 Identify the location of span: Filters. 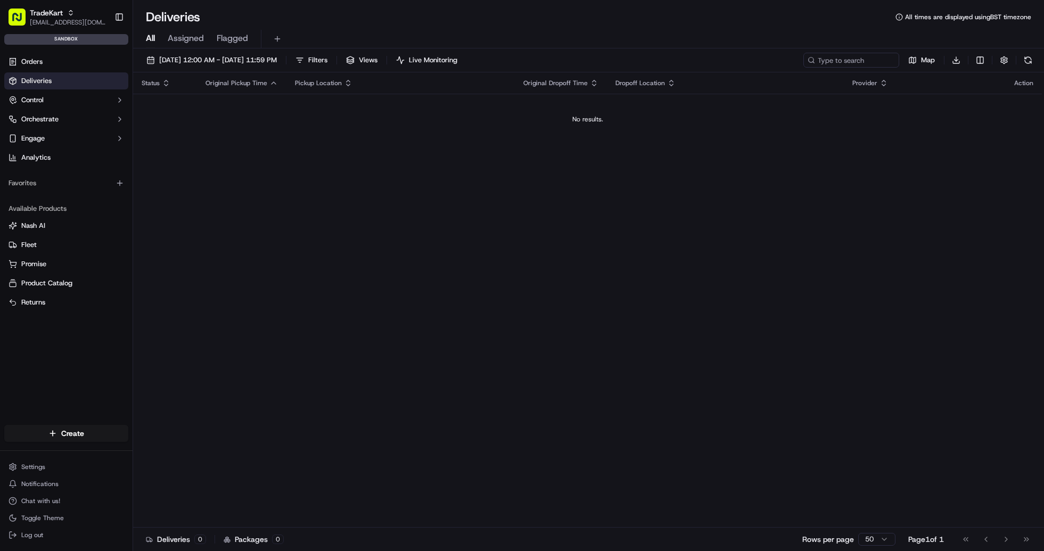
(318, 60).